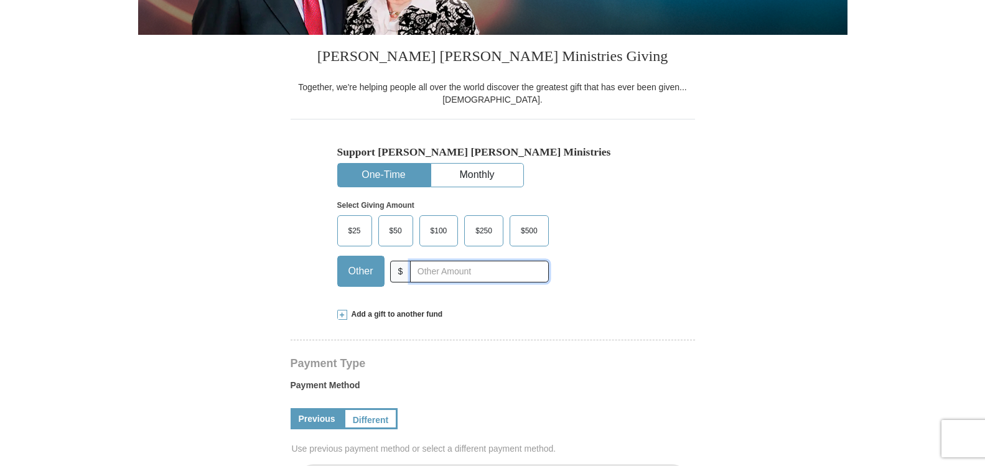 Image resolution: width=985 pixels, height=466 pixels. I want to click on input: Other Amount, so click(479, 271).